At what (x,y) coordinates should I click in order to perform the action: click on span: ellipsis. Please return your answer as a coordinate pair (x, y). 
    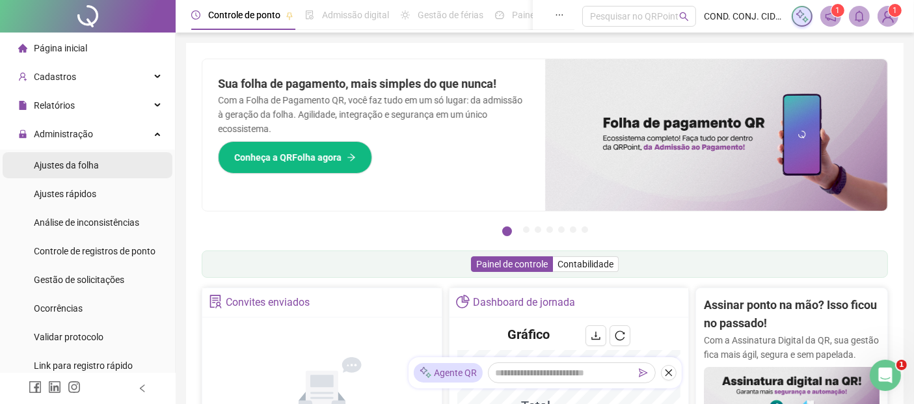
    Looking at the image, I should click on (559, 15).